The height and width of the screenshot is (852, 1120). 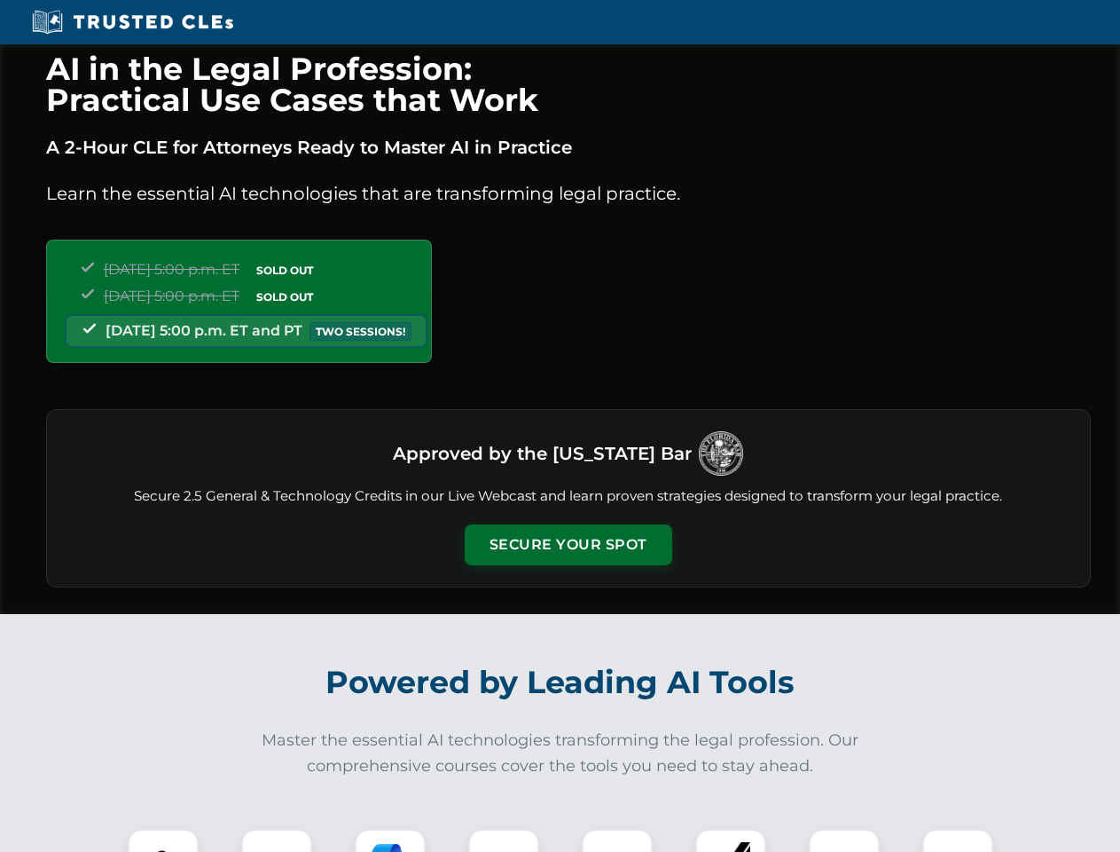 I want to click on button: Secure Your Spot, so click(x=569, y=545).